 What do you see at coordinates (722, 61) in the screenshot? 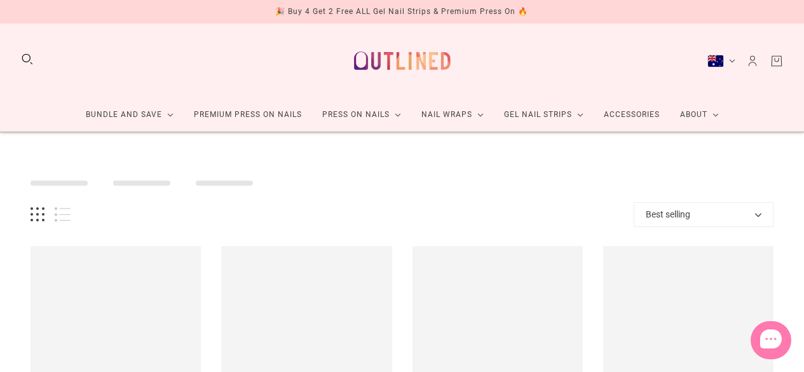
I see `button: Australia` at bounding box center [722, 61].